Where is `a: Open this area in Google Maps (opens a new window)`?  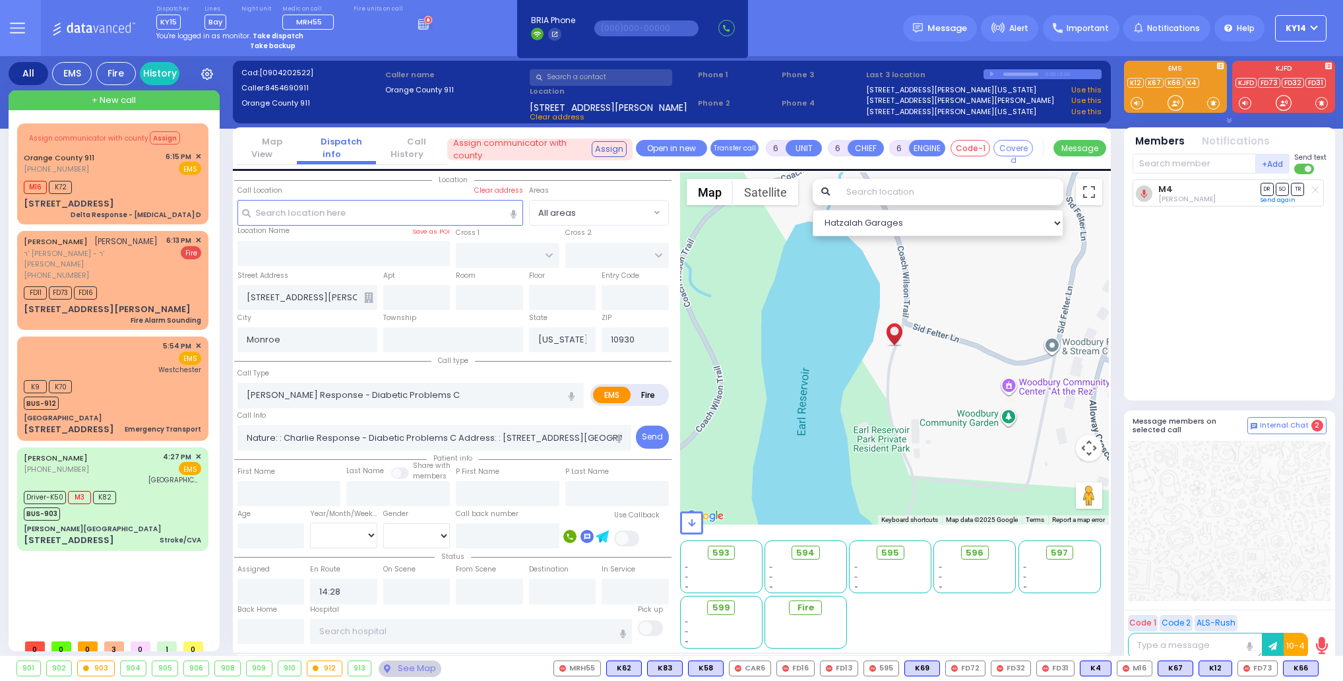
a: Open this area in Google Maps (opens a new window) is located at coordinates (705, 516).